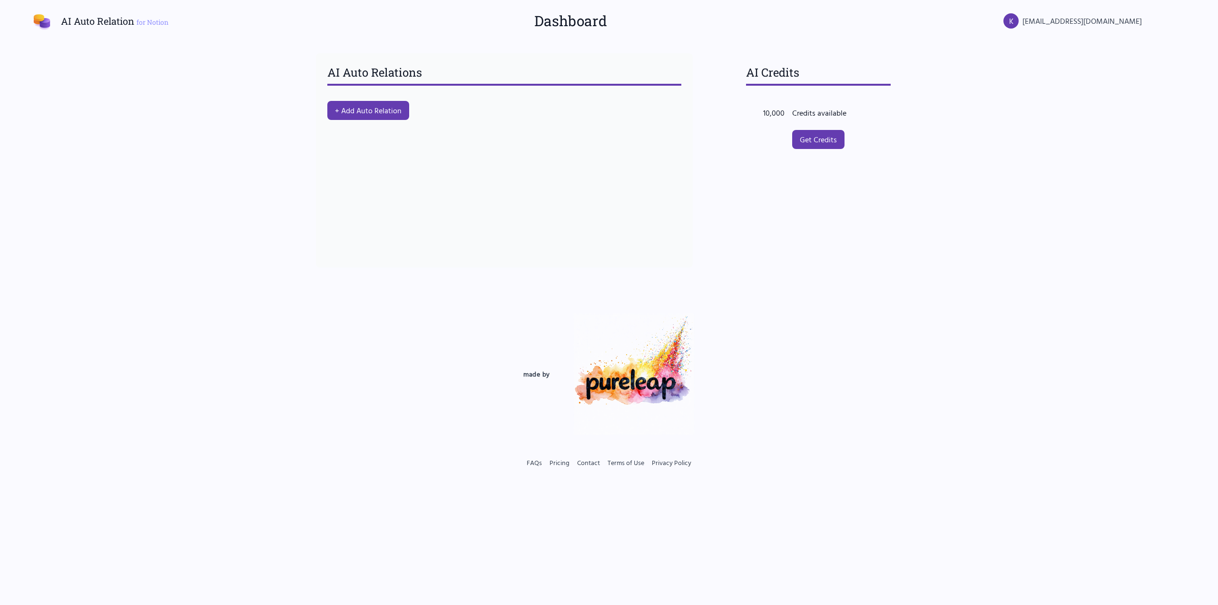  I want to click on a: Terms of Use, so click(626, 462).